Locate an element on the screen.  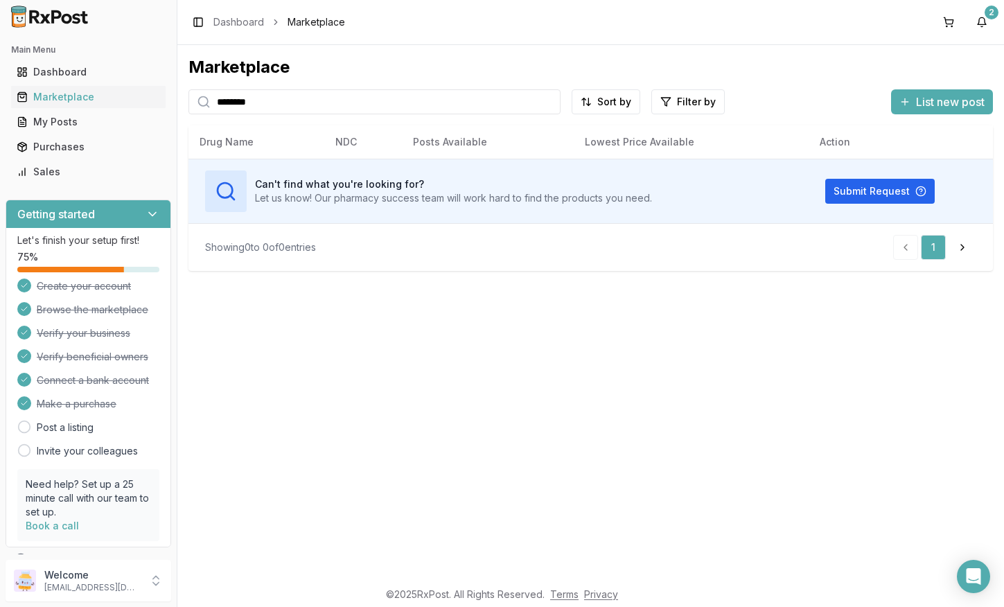
a: Privacy is located at coordinates (601, 594).